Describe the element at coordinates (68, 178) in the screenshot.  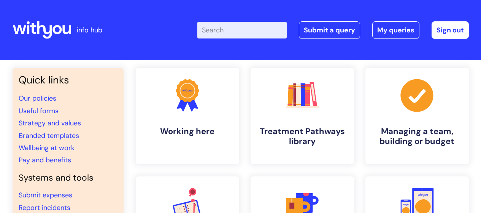
I see `h4: Systems and tools` at that location.